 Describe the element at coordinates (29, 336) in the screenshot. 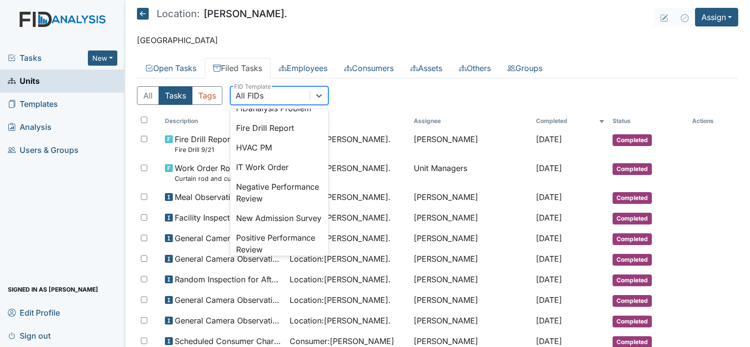

I see `span: Sign out` at that location.